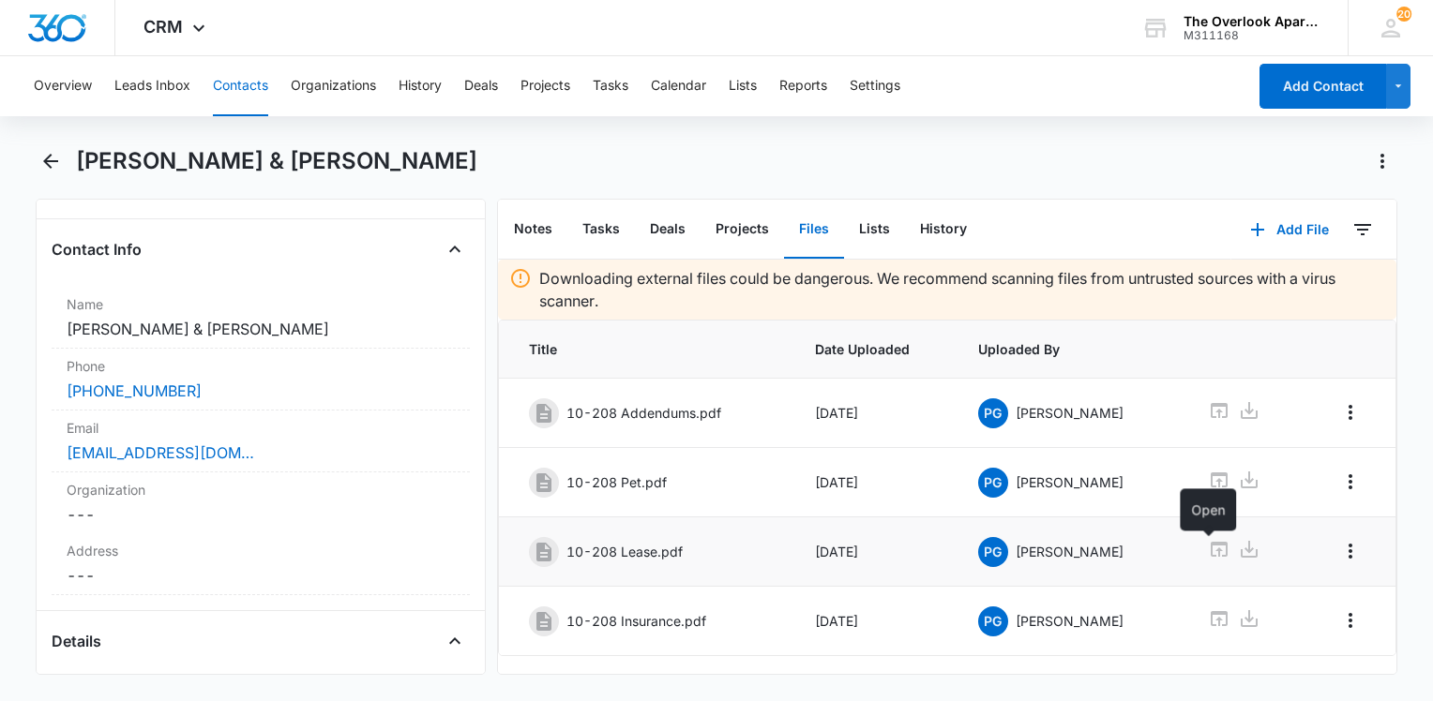 The width and height of the screenshot is (1433, 701). Describe the element at coordinates (261, 366) in the screenshot. I see `label: Phone` at that location.